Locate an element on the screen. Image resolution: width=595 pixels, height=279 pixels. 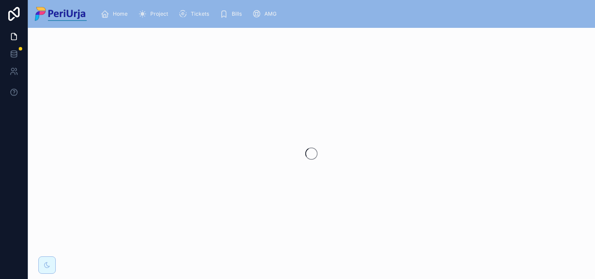
span: AMG is located at coordinates (271, 14).